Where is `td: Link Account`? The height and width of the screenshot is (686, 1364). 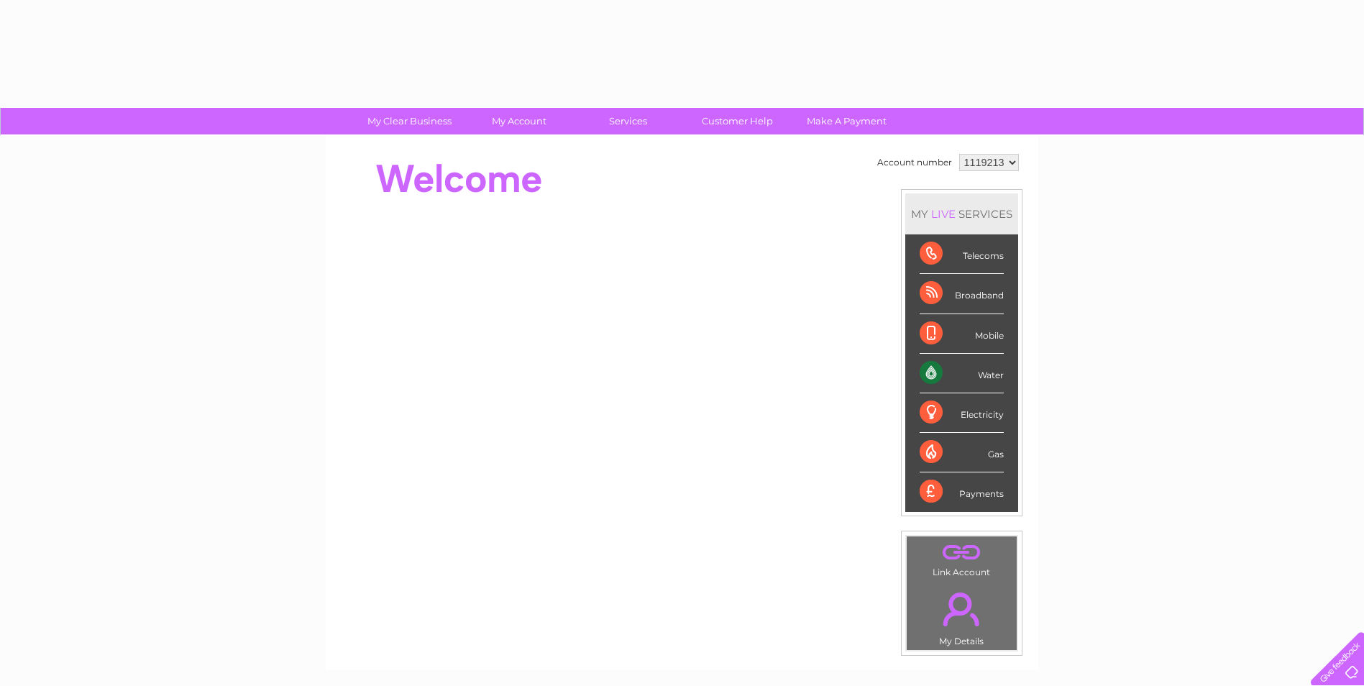 td: Link Account is located at coordinates (961, 558).